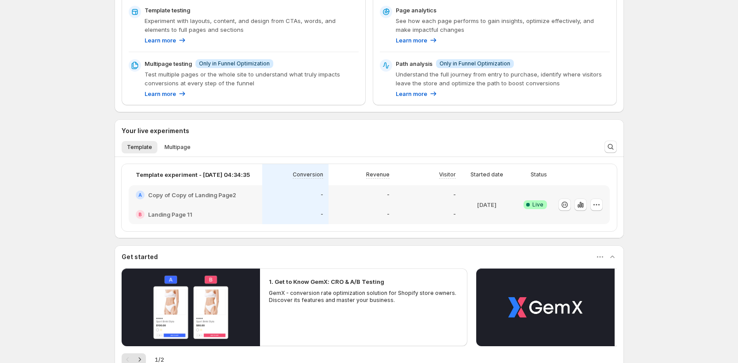 The width and height of the screenshot is (738, 363). I want to click on p: Path analysis, so click(414, 64).